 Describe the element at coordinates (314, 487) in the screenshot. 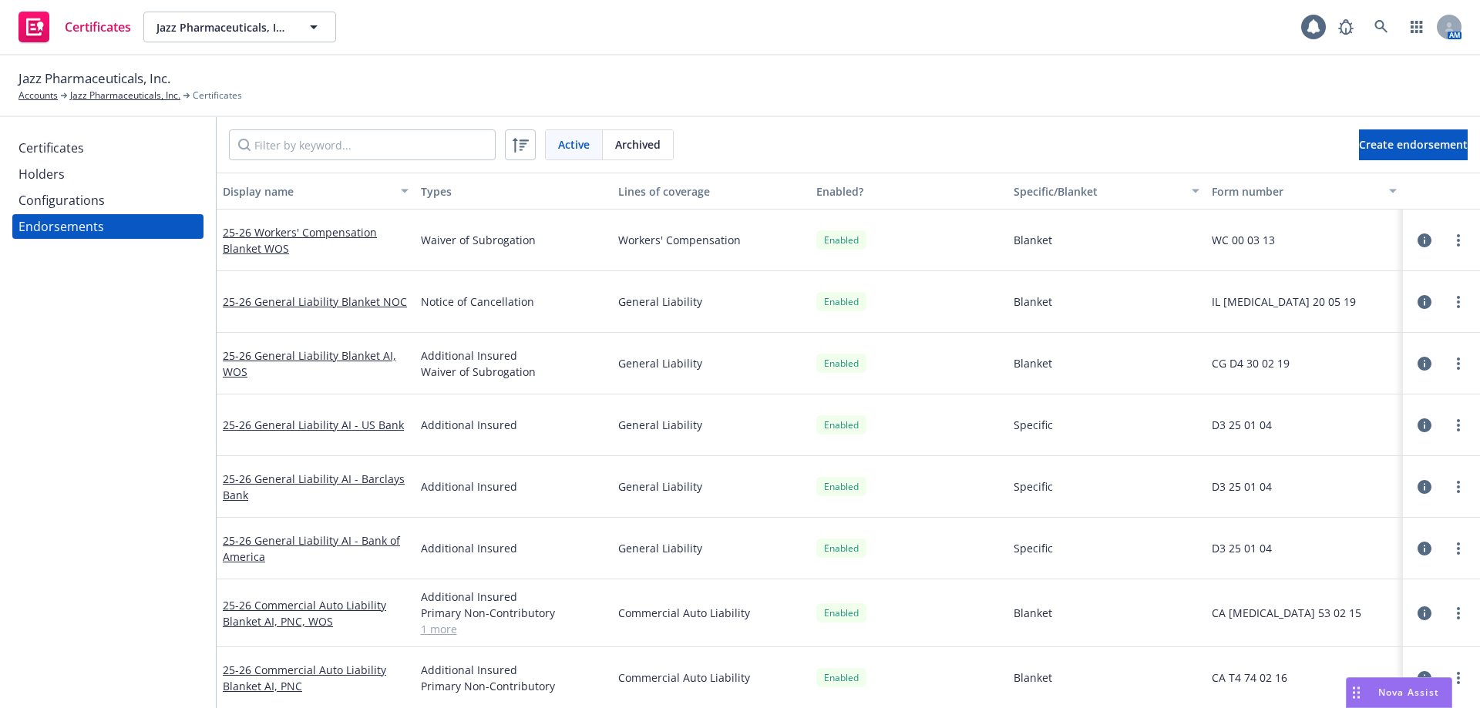

I see `a: 25-26 General Liability AI - Barclays Bank` at that location.